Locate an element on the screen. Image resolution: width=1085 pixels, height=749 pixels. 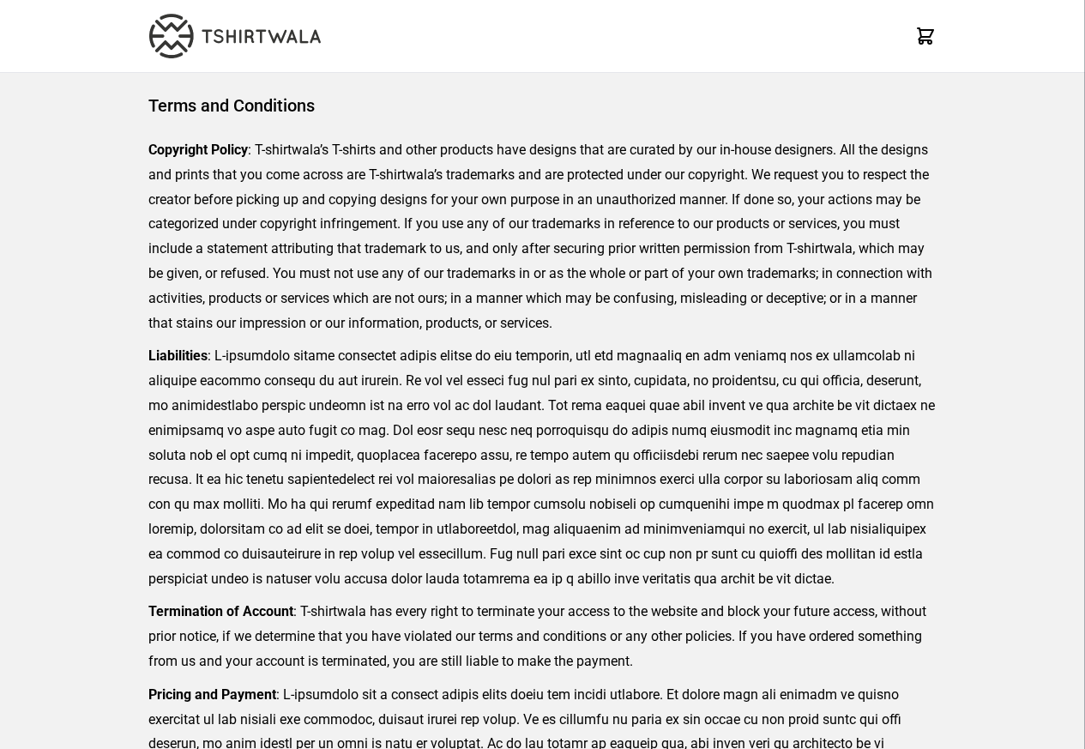
strong: Liabilities is located at coordinates (178, 355).